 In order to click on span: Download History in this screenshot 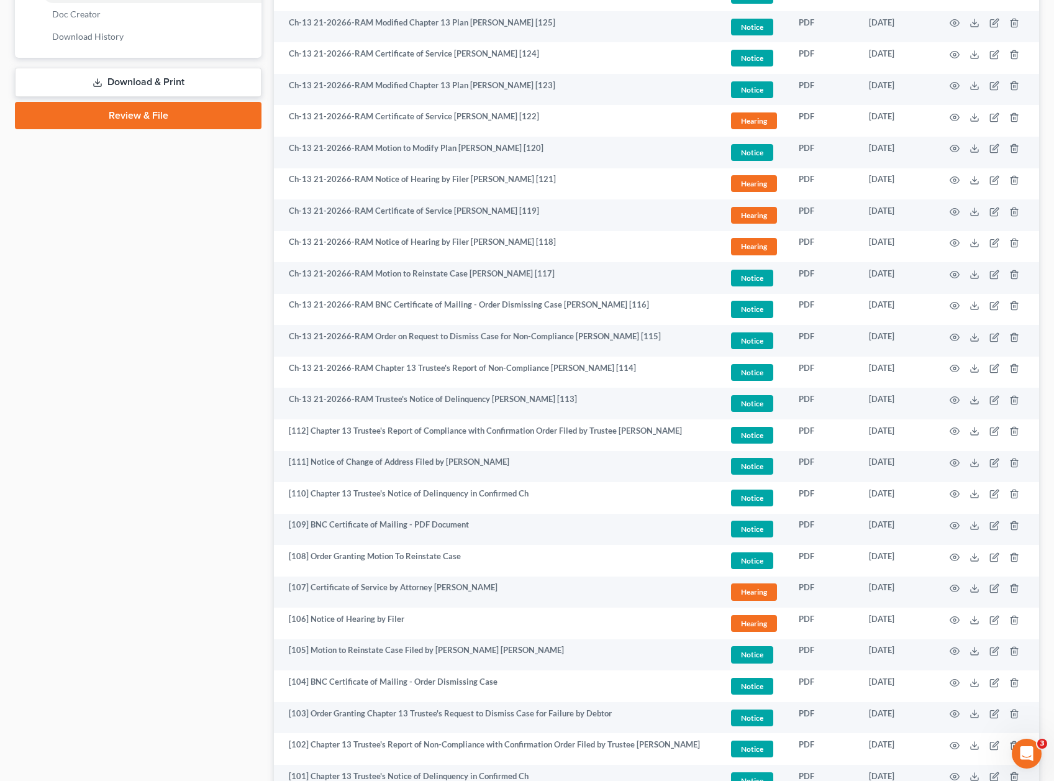, I will do `click(88, 36)`.